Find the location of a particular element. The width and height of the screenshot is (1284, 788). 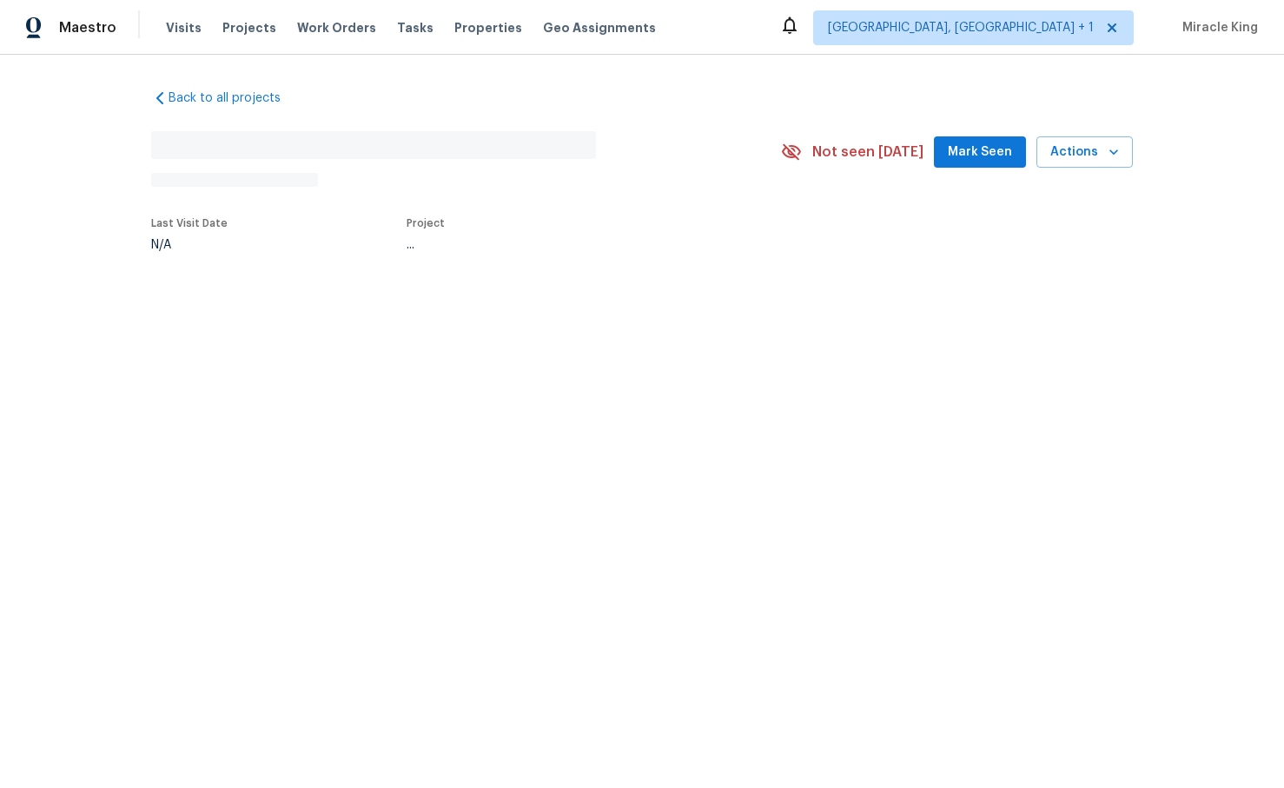

span: Geo Assignments is located at coordinates (600, 28).